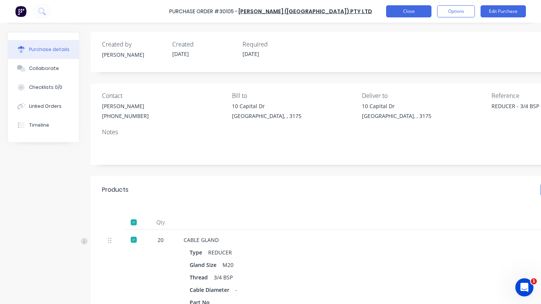 This screenshot has height=304, width=541. I want to click on div: Type, so click(199, 252).